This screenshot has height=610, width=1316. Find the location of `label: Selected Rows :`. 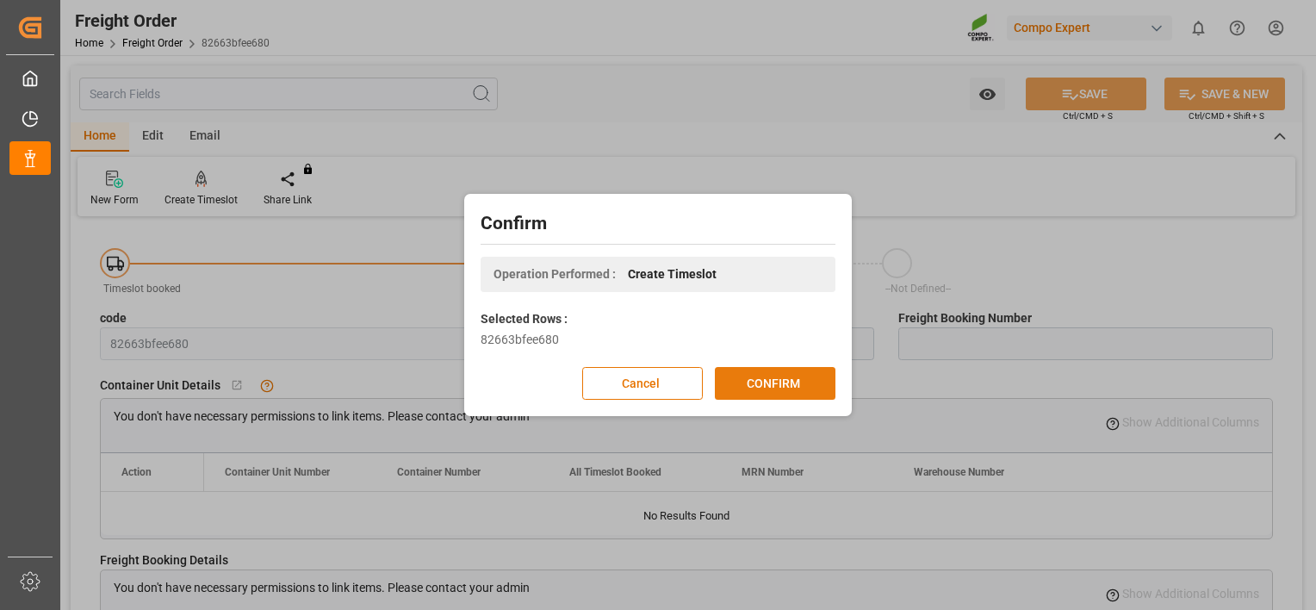

label: Selected Rows : is located at coordinates (524, 319).